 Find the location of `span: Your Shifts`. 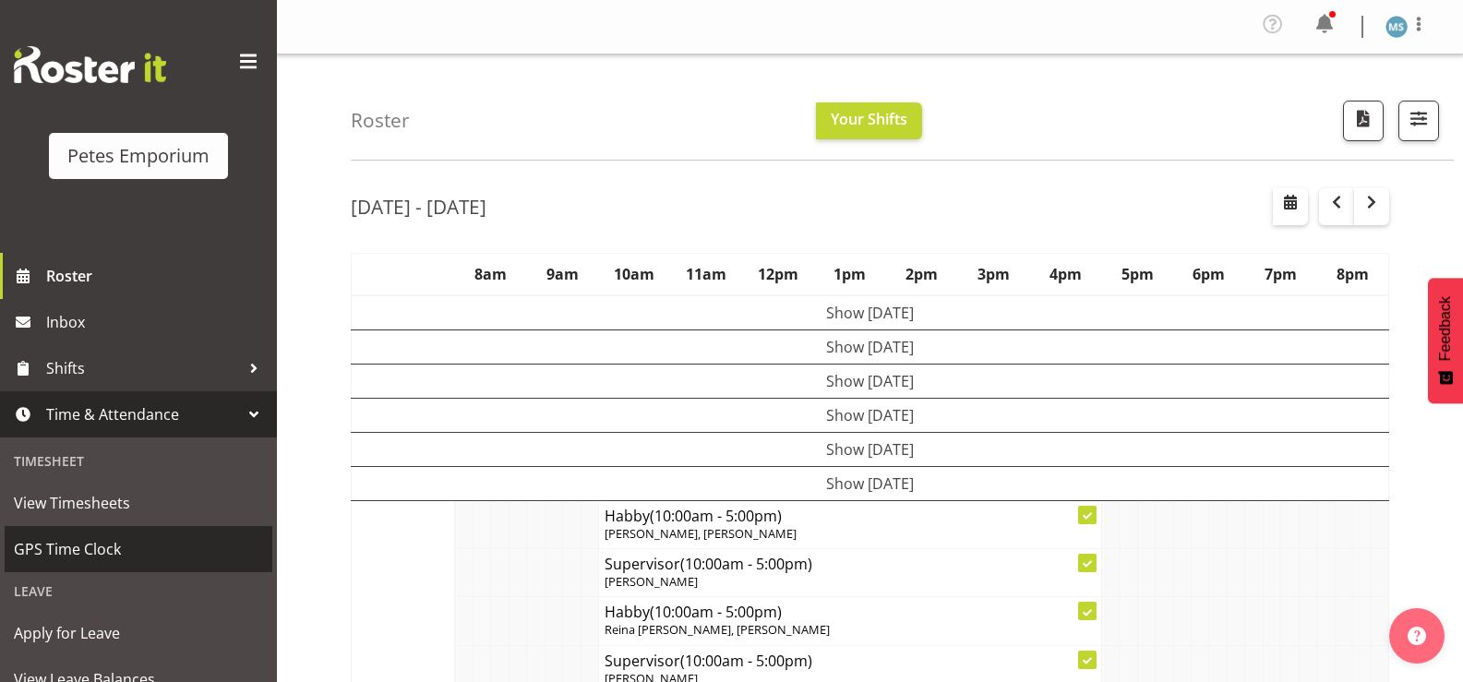

span: Your Shifts is located at coordinates (869, 119).